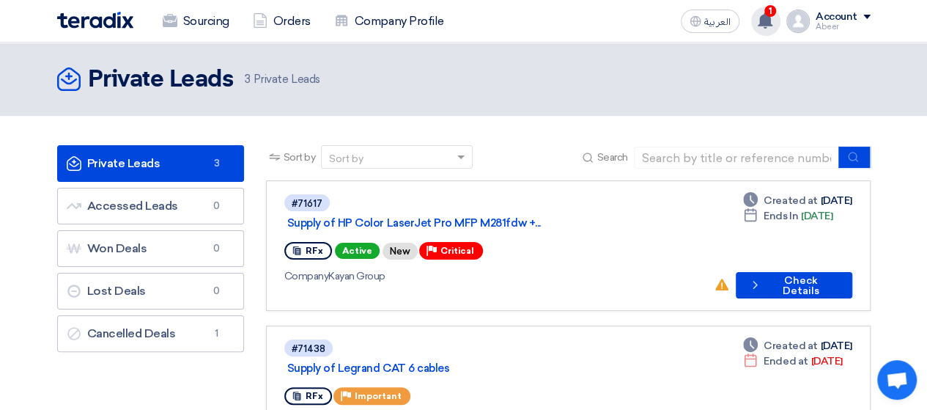 The image size is (927, 410). Describe the element at coordinates (389, 21) in the screenshot. I see `a: Company Profile` at that location.